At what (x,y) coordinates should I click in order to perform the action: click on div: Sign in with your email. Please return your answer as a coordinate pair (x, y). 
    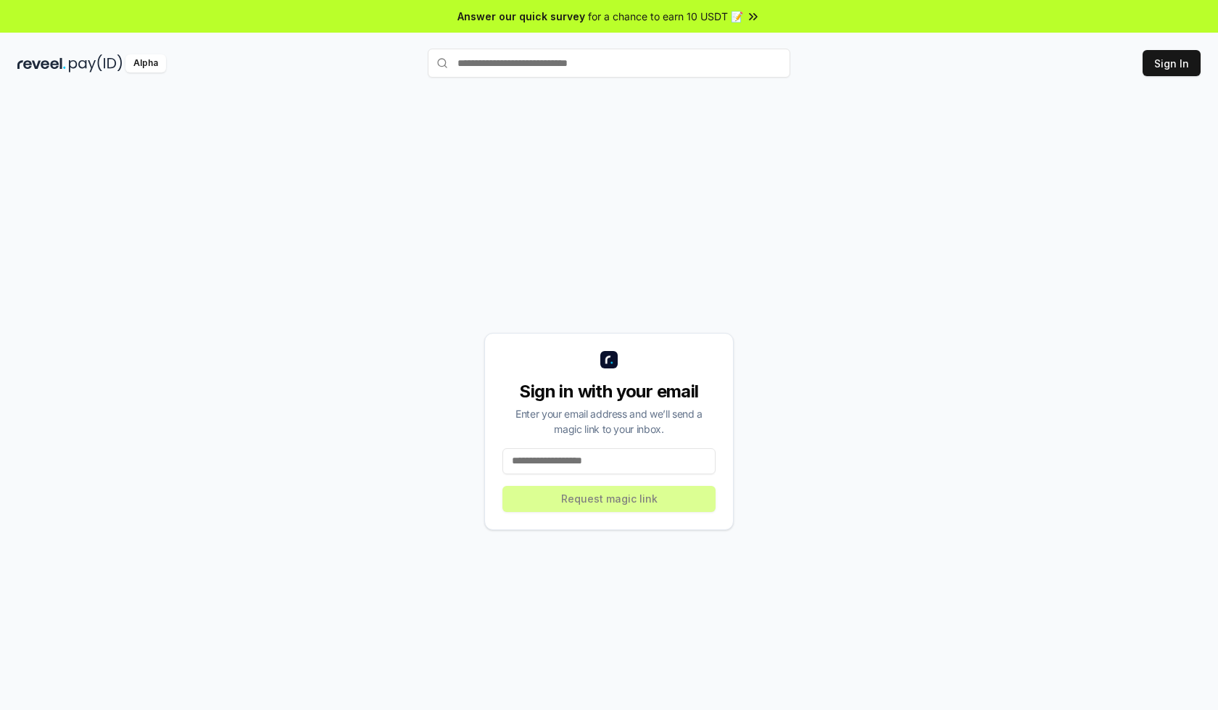
    Looking at the image, I should click on (609, 391).